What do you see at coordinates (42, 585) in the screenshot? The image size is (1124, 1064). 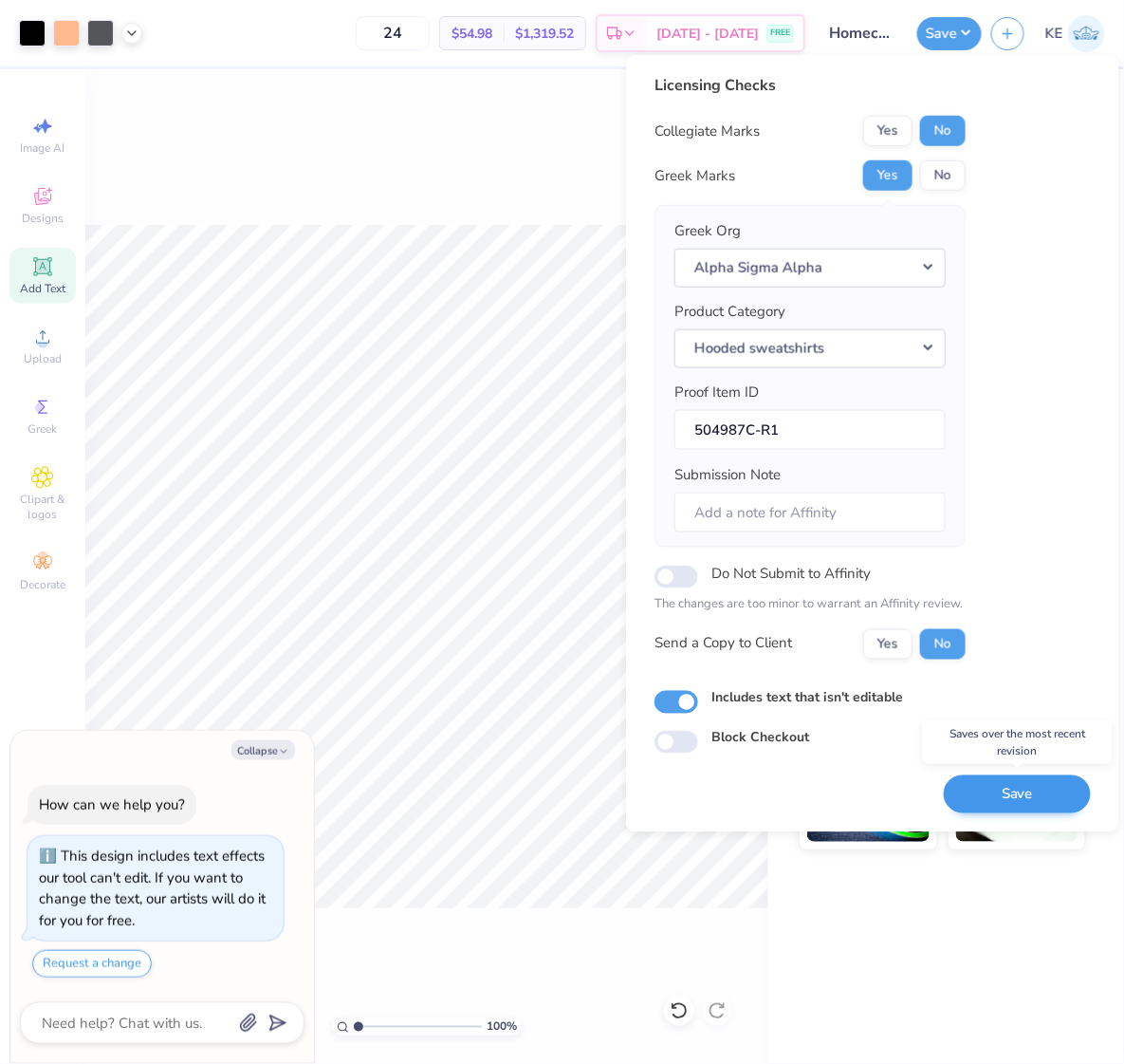 I see `span: Decorate` at bounding box center [42, 585].